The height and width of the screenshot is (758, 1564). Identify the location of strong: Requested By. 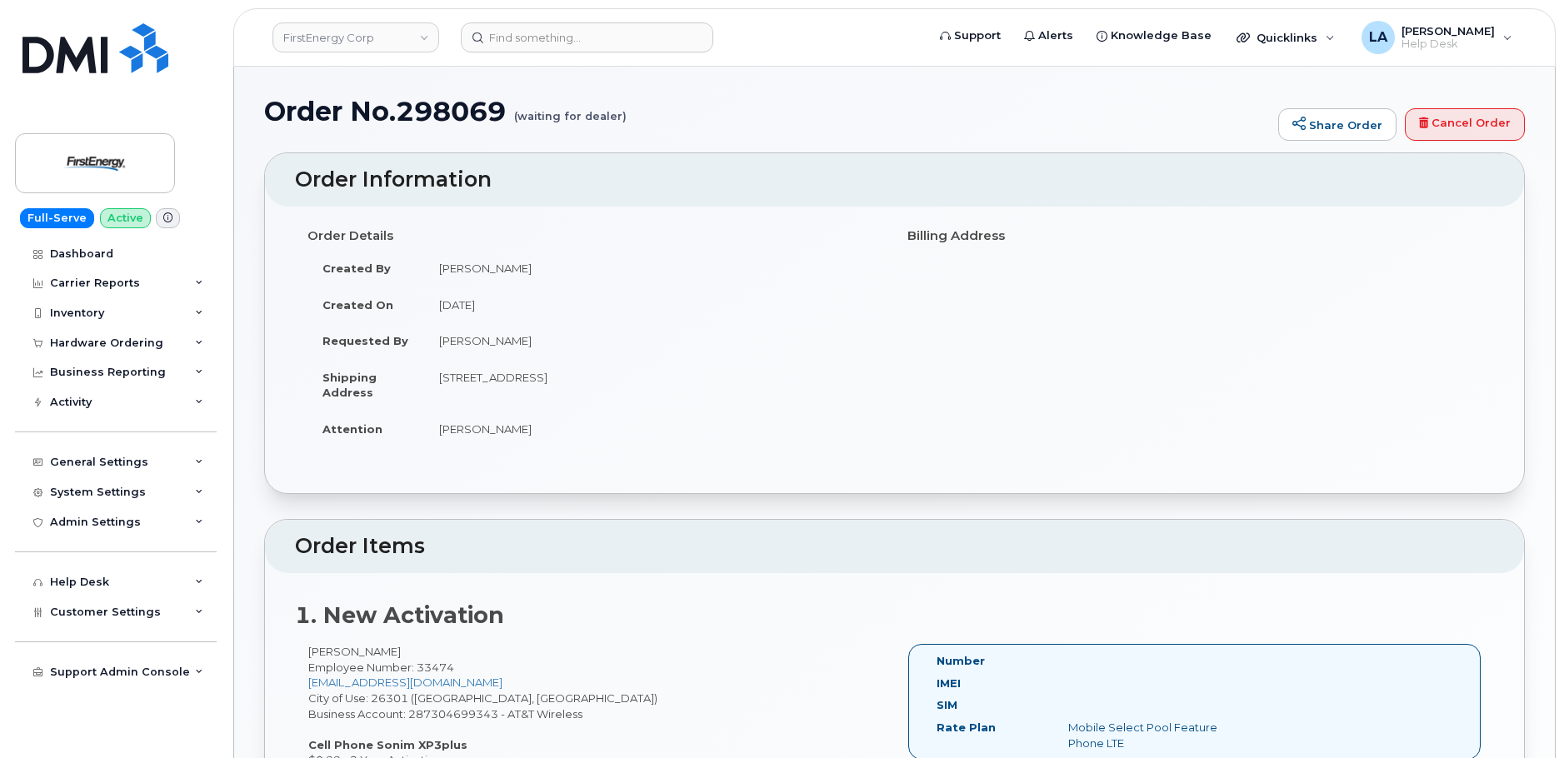
(365, 341).